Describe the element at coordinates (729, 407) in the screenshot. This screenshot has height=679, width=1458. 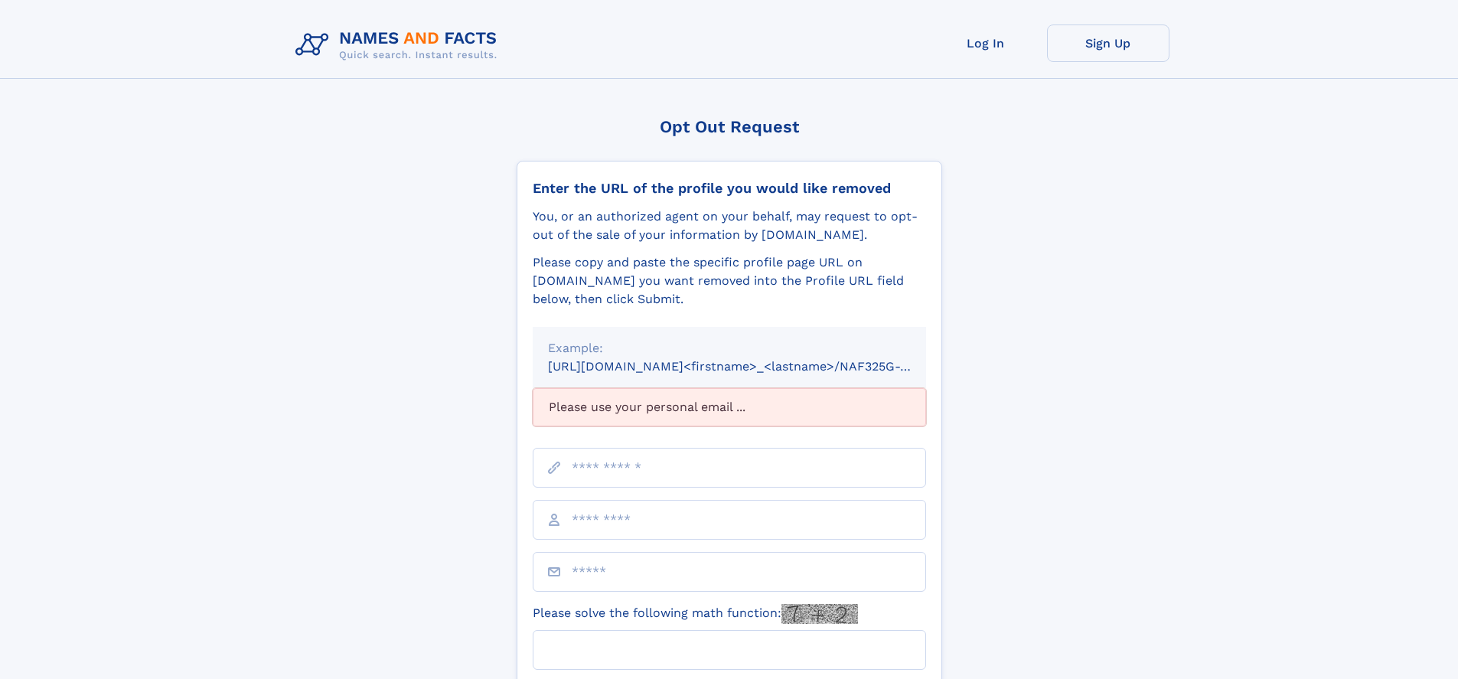
I see `div: Please use your personal email ...` at that location.